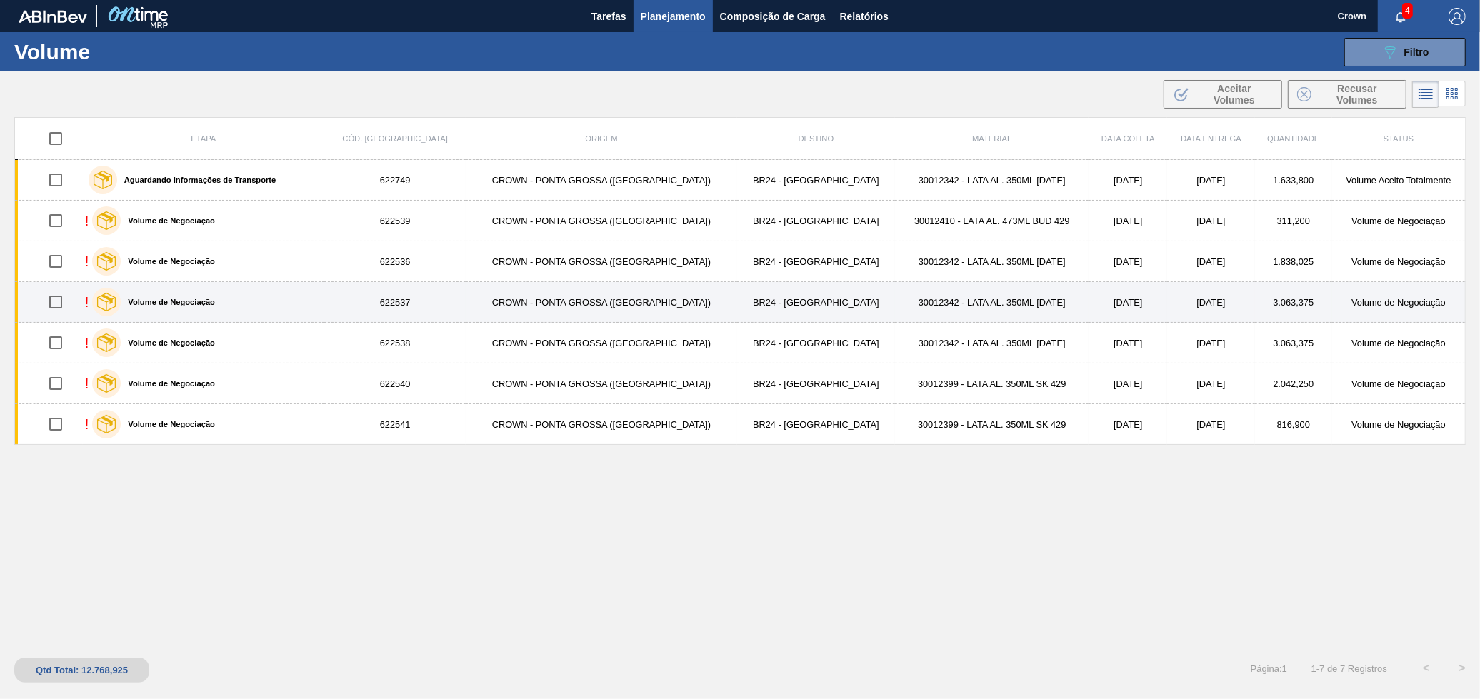  Describe the element at coordinates (1401, 16) in the screenshot. I see `button: Notificações` at that location.